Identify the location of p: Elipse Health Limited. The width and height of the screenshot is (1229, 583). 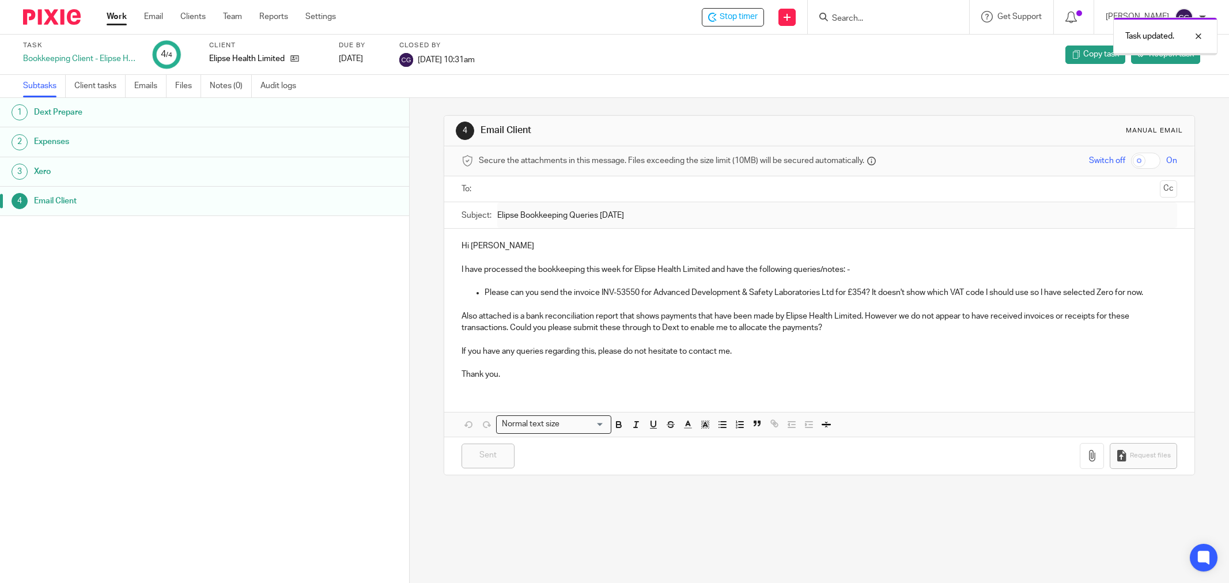
(247, 59).